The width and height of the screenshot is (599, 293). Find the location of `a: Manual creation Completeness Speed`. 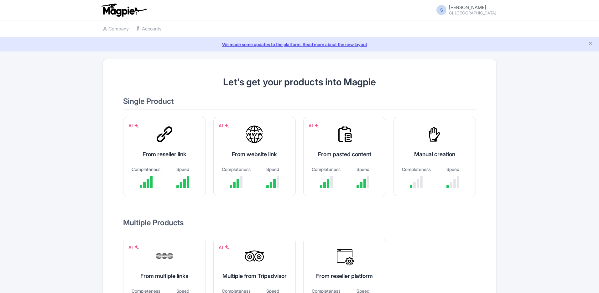

a: Manual creation Completeness Speed is located at coordinates (435, 160).